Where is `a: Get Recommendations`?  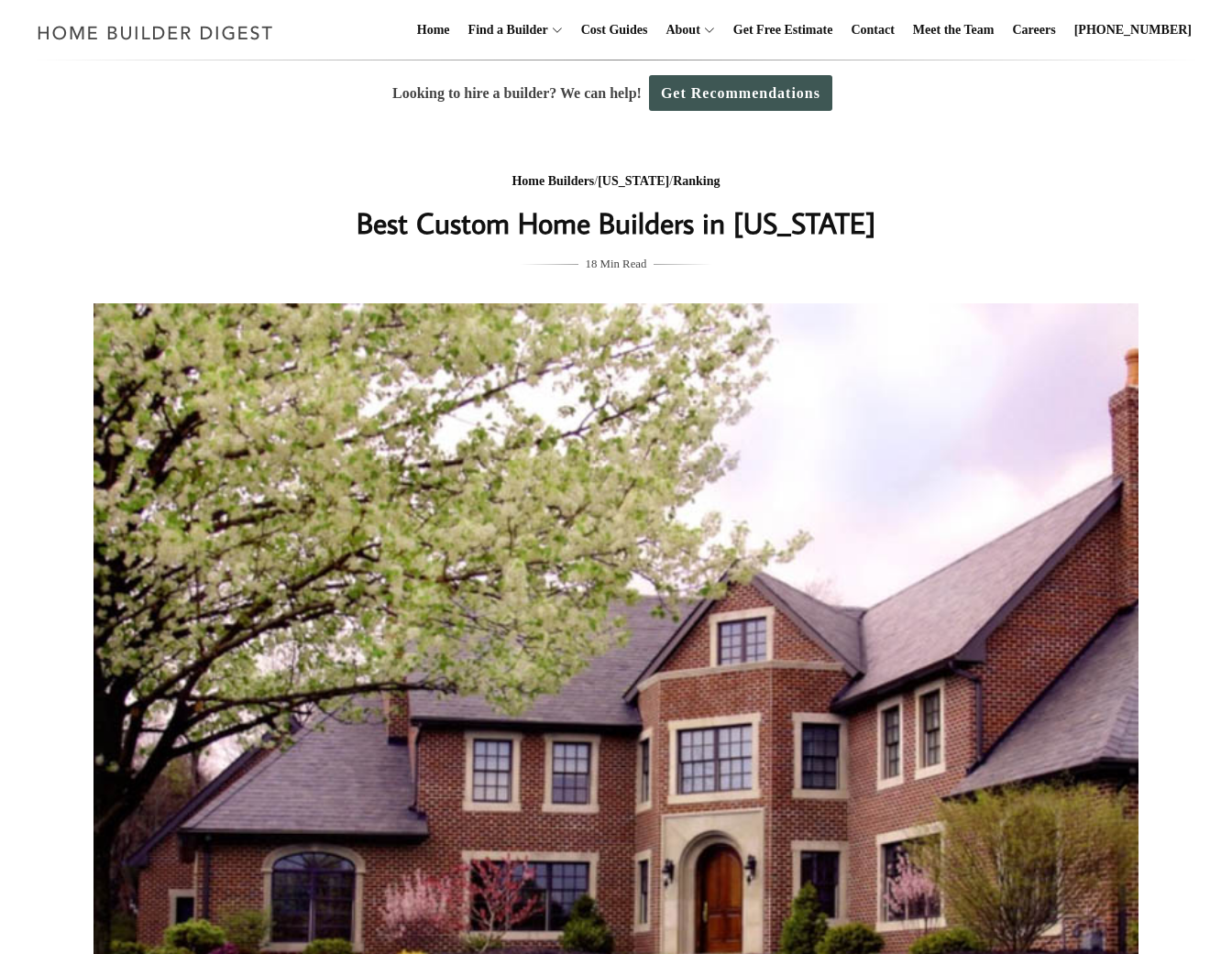
a: Get Recommendations is located at coordinates (741, 92).